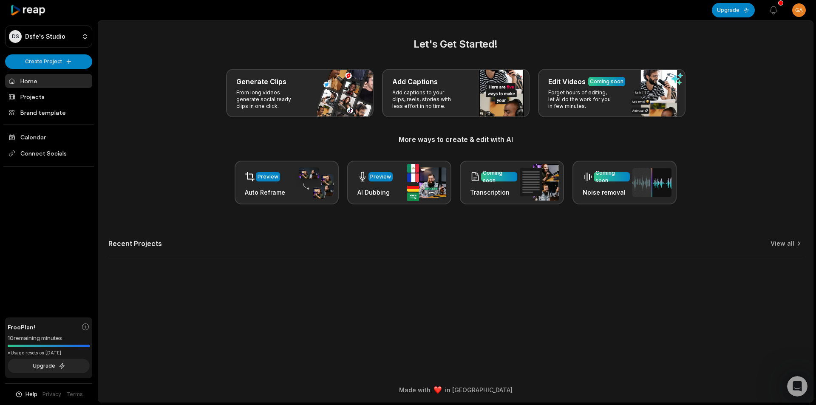 This screenshot has width=816, height=405. What do you see at coordinates (45, 37) in the screenshot?
I see `p: Dsfe's Studio` at bounding box center [45, 37].